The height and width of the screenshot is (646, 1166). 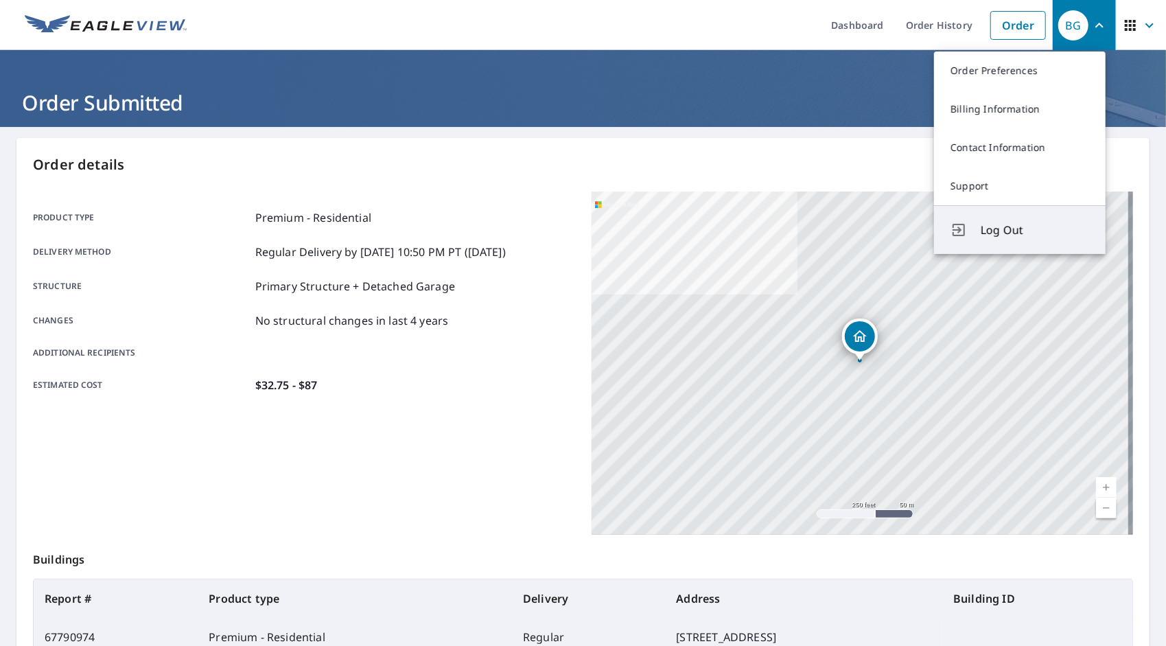 I want to click on a: Current Level 17, Zoom Out, so click(x=1107, y=508).